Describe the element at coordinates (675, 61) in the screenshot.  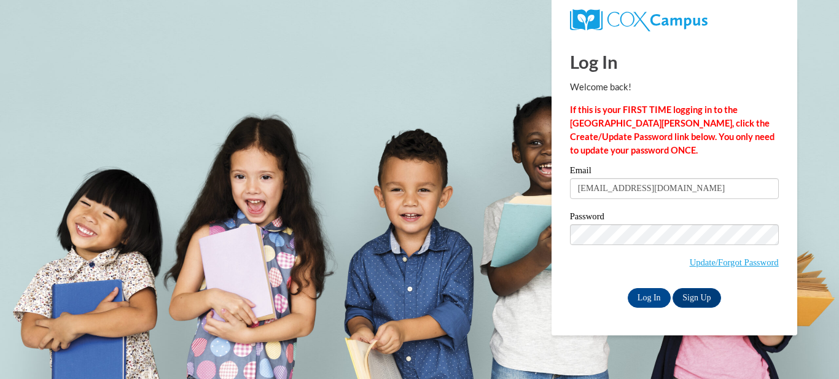
I see `h1: Log In` at that location.